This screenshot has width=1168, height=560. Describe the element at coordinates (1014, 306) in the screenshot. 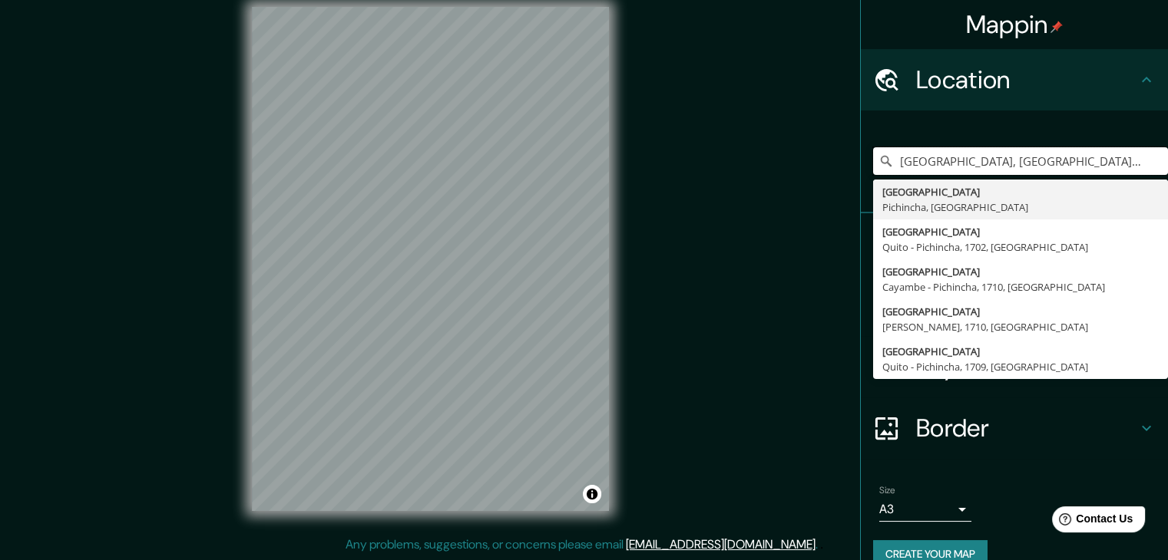

I see `div: Style` at that location.